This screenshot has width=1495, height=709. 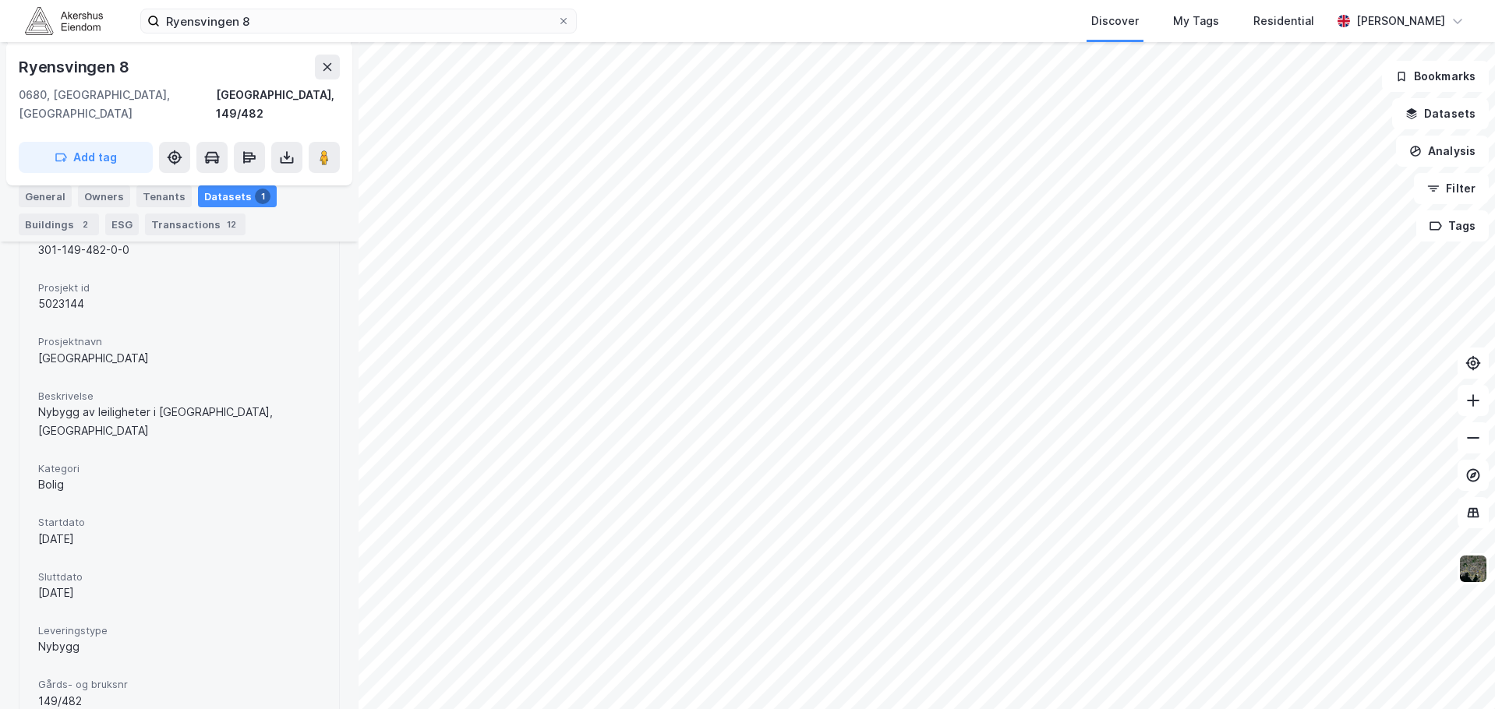 I want to click on div: 5023144, so click(x=179, y=304).